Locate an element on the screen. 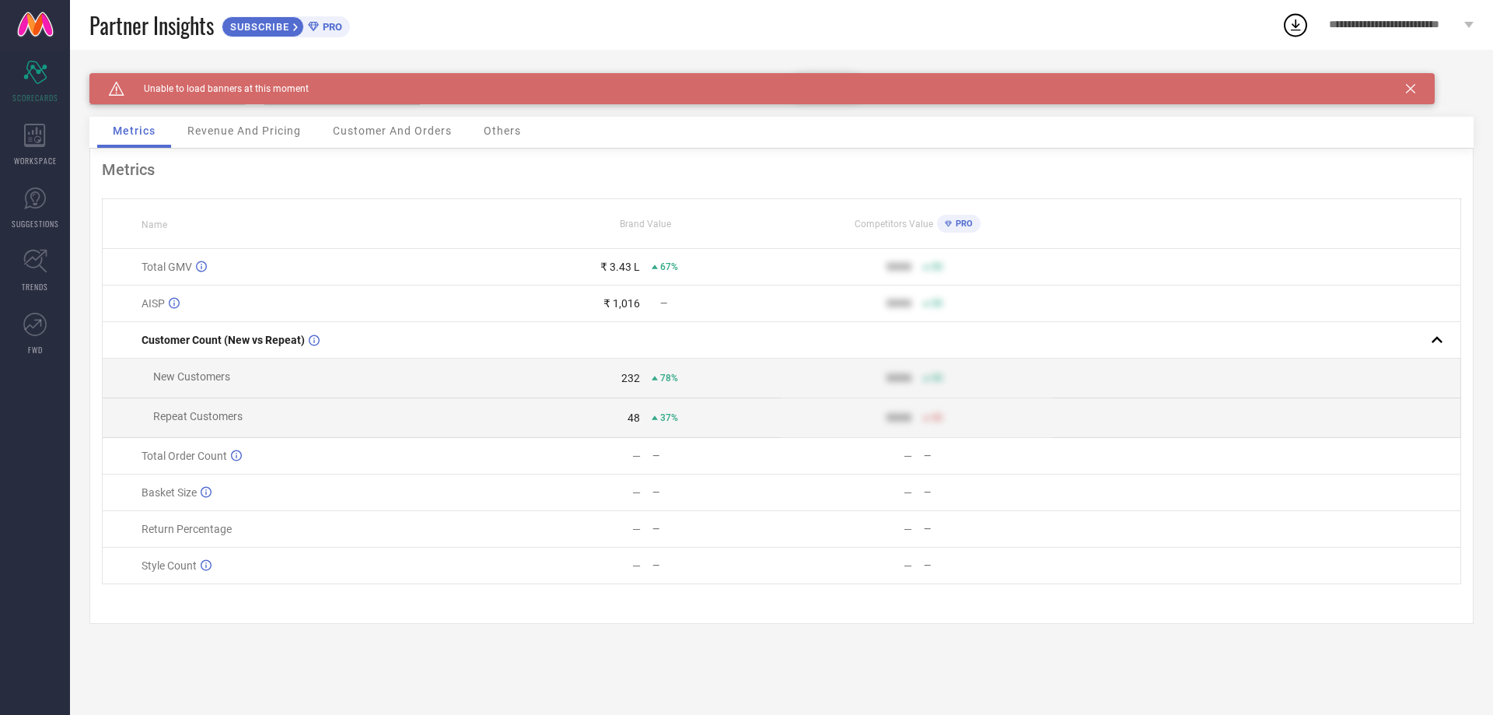  span: Brand Value is located at coordinates (646, 224).